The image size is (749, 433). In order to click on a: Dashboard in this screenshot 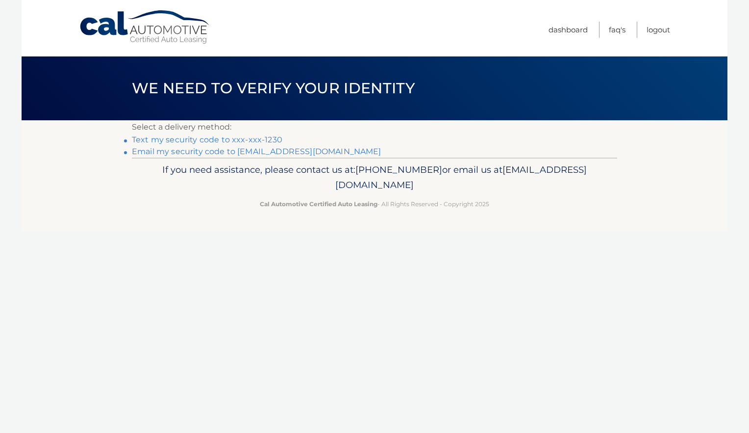, I will do `click(568, 29)`.